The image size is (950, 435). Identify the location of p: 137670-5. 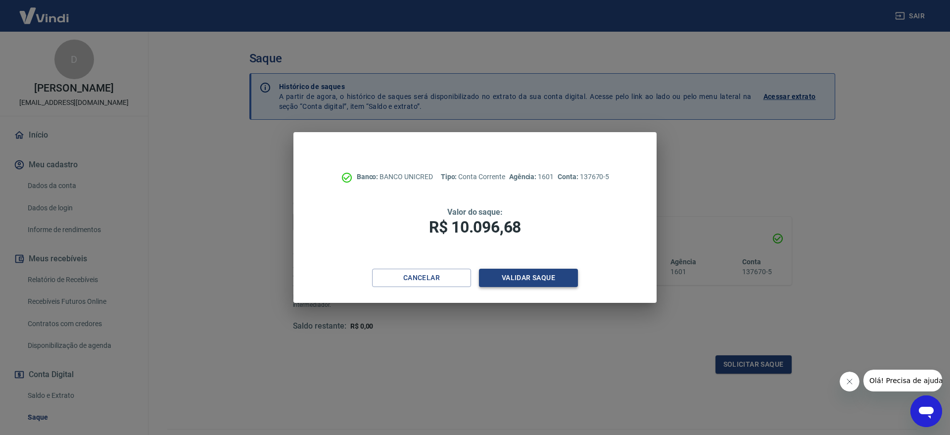
(583, 177).